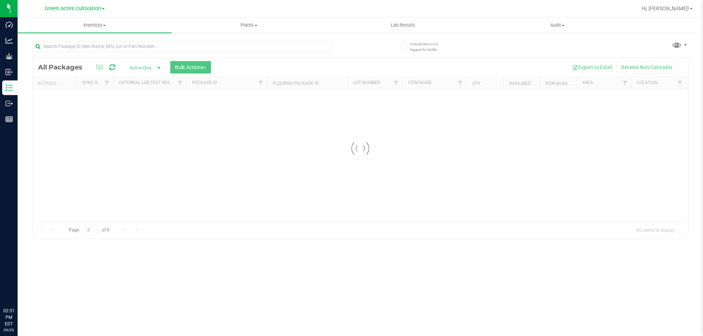  I want to click on a: Inventory, so click(94, 25).